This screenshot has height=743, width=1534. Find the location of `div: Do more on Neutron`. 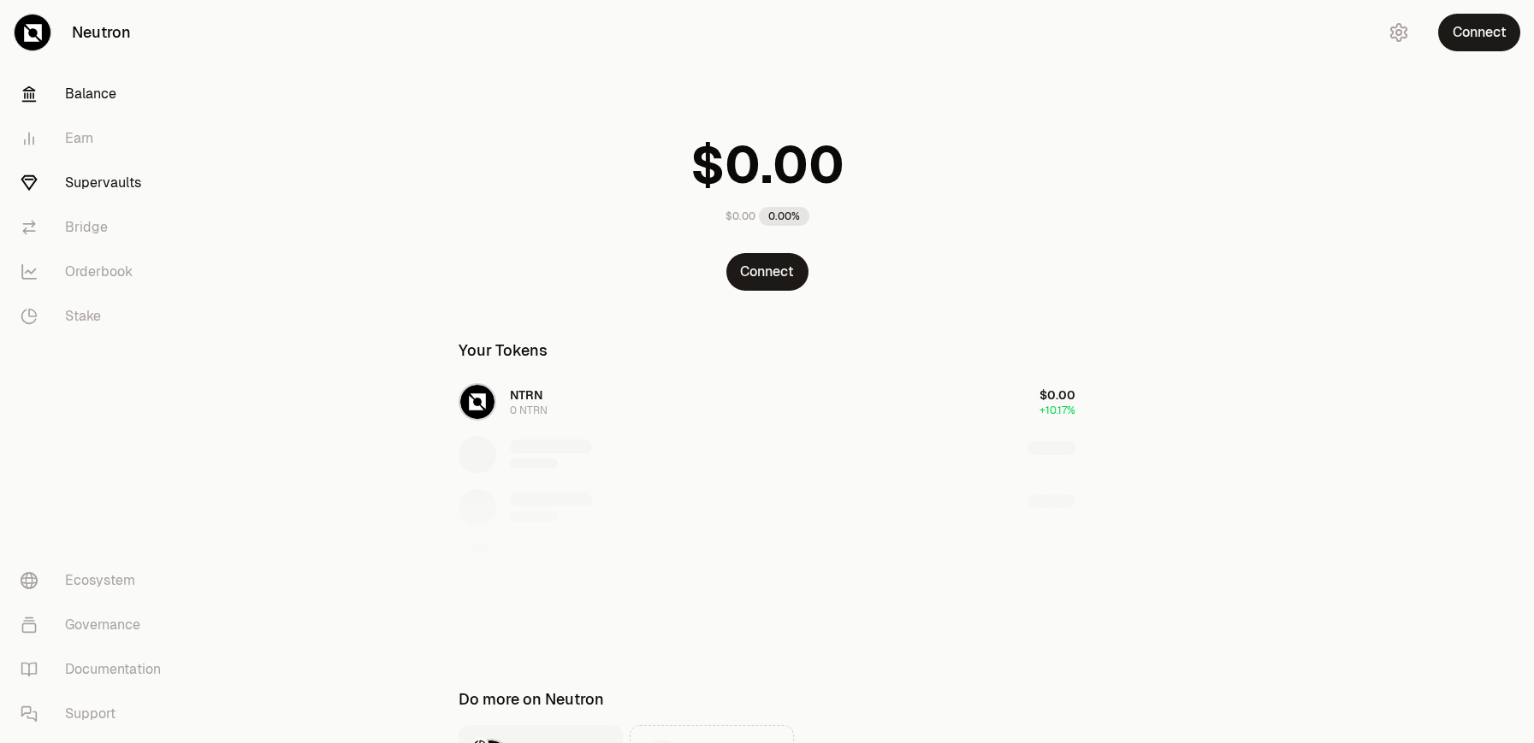

div: Do more on Neutron is located at coordinates (531, 700).